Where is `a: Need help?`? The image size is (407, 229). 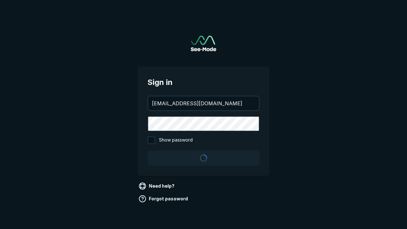
a: Need help? is located at coordinates (157, 186).